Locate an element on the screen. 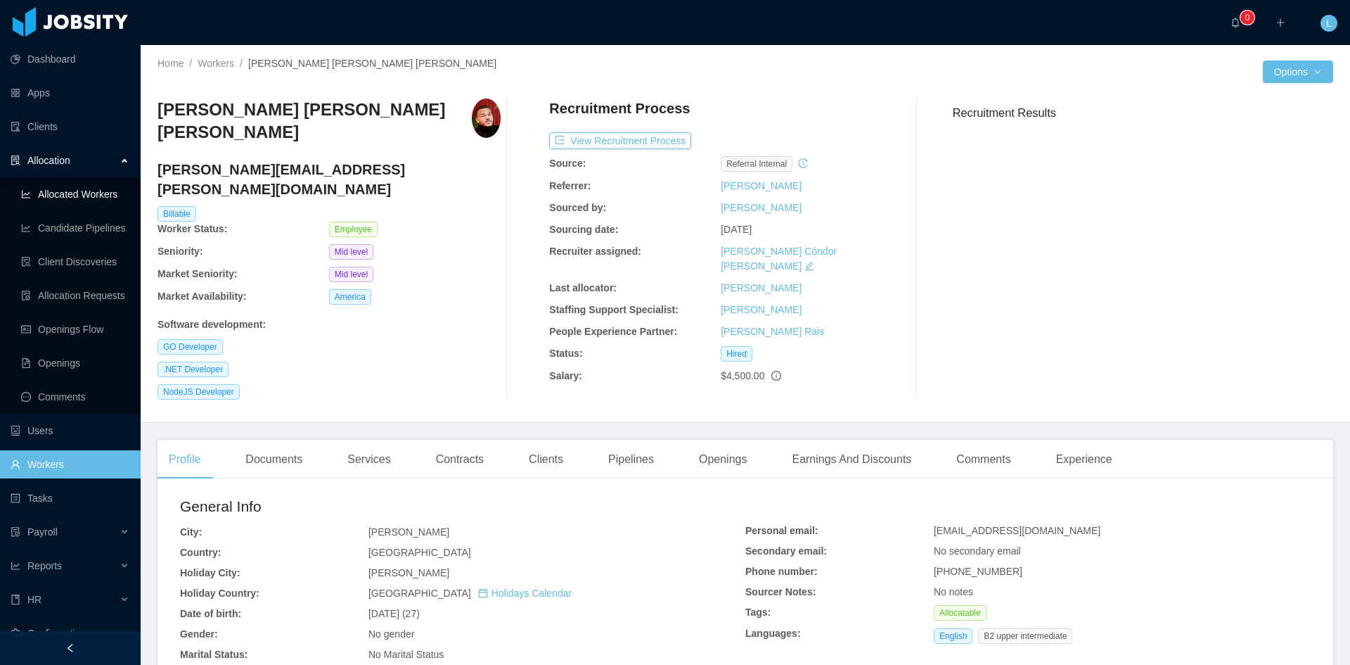 This screenshot has width=1350, height=665. span: English is located at coordinates (953, 636).